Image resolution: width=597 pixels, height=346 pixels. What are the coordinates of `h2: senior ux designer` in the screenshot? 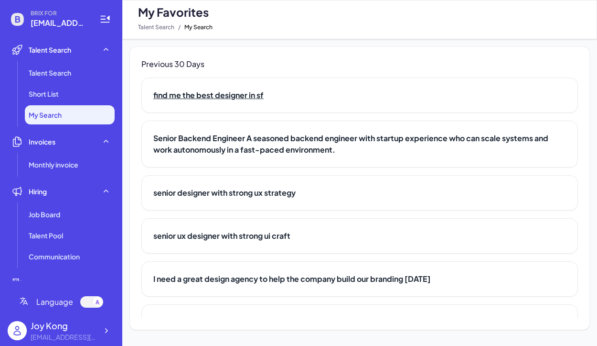 It's located at (360, 322).